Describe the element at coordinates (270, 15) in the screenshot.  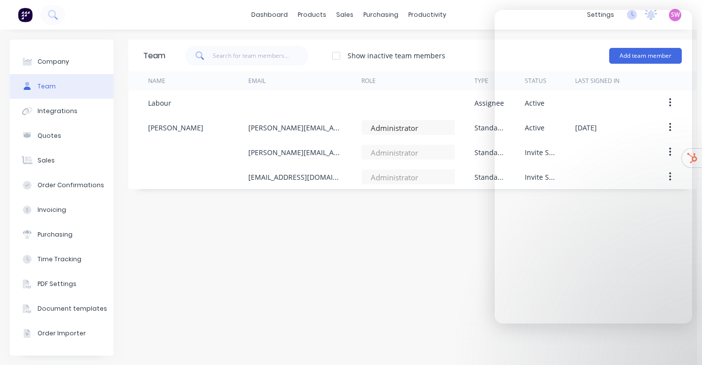
I see `a: dashboard` at that location.